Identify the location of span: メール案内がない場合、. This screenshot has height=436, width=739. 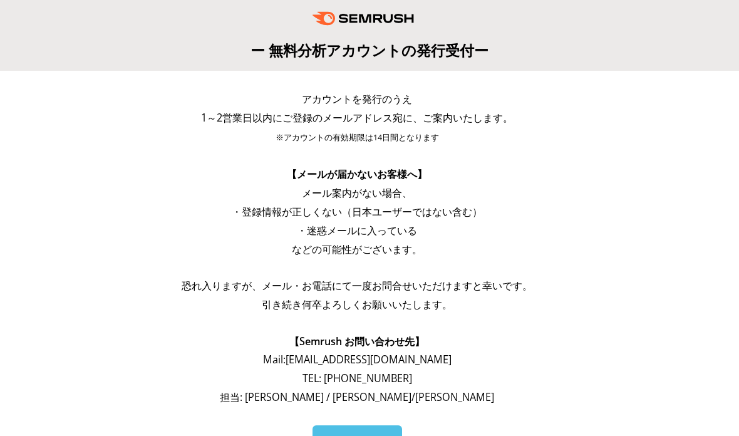
(357, 193).